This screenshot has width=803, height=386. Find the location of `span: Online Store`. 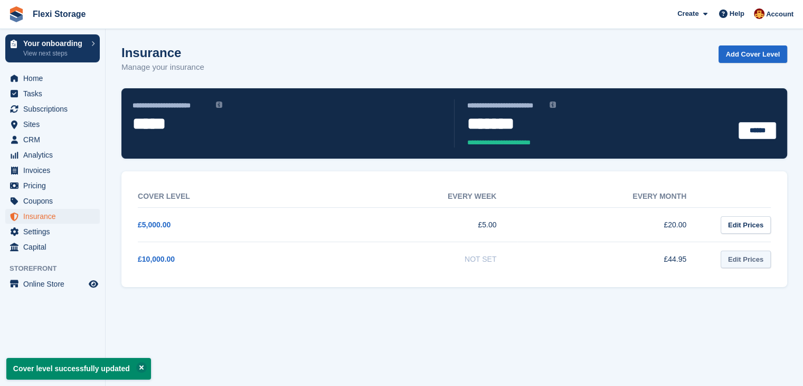

span: Online Store is located at coordinates (55, 284).